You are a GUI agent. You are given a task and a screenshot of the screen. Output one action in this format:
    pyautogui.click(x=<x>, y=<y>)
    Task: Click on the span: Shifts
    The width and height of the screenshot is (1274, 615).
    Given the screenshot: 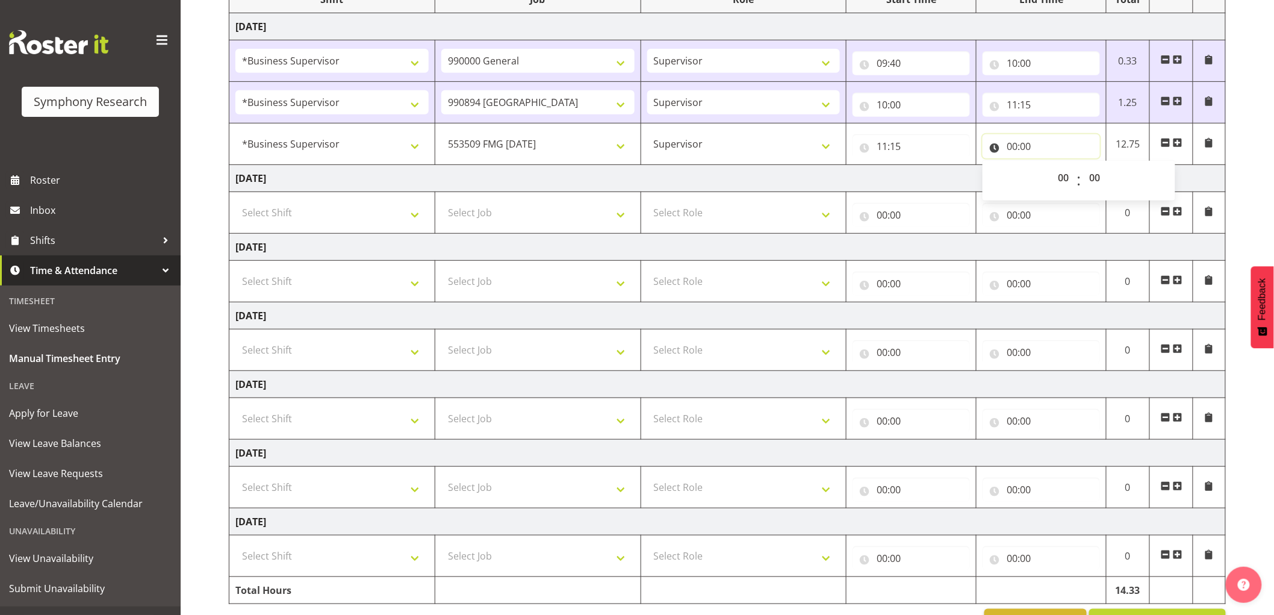 What is the action you would take?
    pyautogui.click(x=93, y=240)
    